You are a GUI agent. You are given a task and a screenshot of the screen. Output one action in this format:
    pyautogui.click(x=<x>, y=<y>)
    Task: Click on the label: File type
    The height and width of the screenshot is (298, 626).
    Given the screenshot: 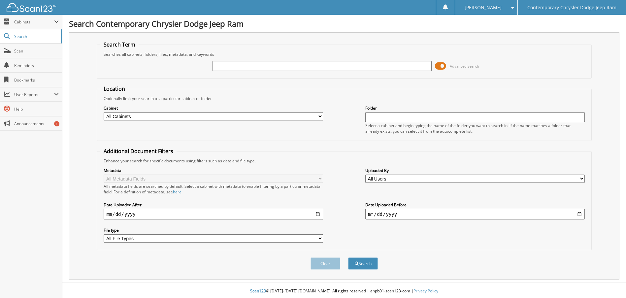 What is the action you would take?
    pyautogui.click(x=213, y=230)
    